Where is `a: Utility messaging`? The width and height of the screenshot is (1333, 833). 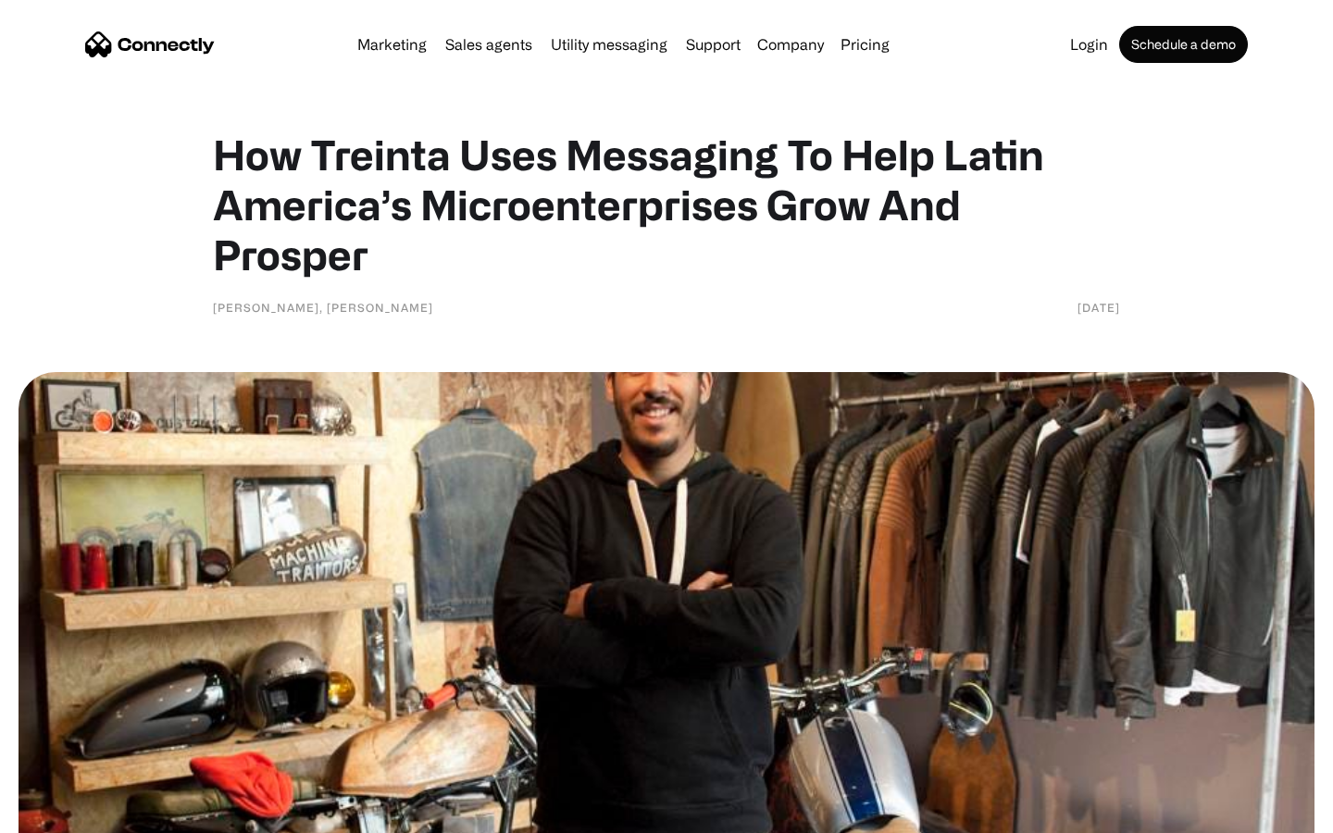
a: Utility messaging is located at coordinates (609, 44).